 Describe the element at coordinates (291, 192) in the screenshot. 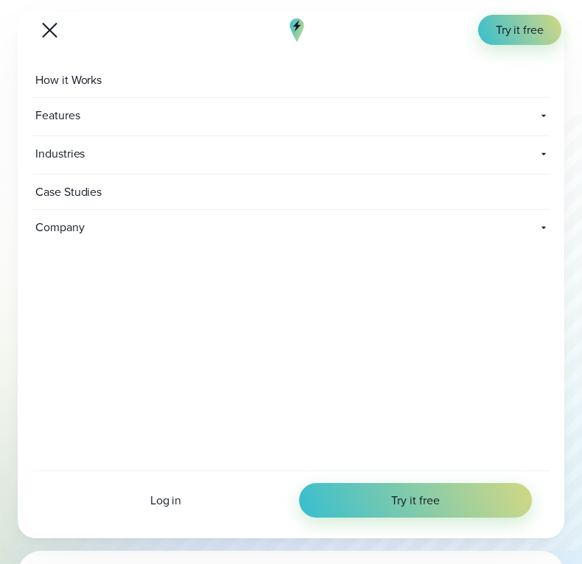

I see `a: Case Studies` at that location.